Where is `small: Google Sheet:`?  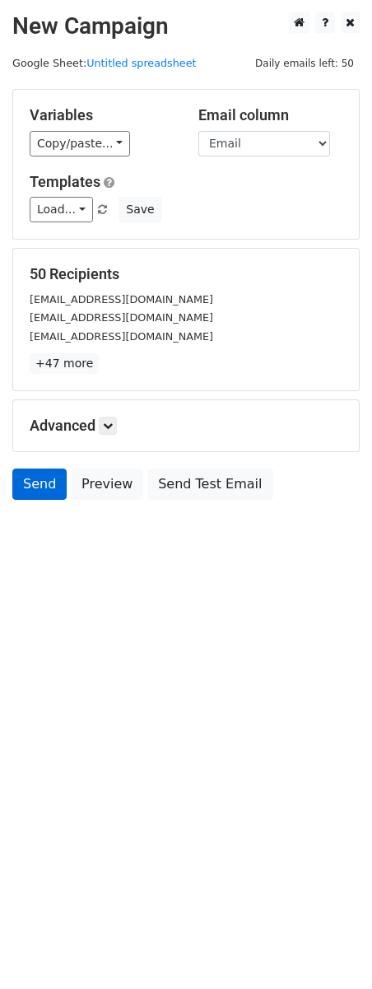
small: Google Sheet: is located at coordinates (105, 63).